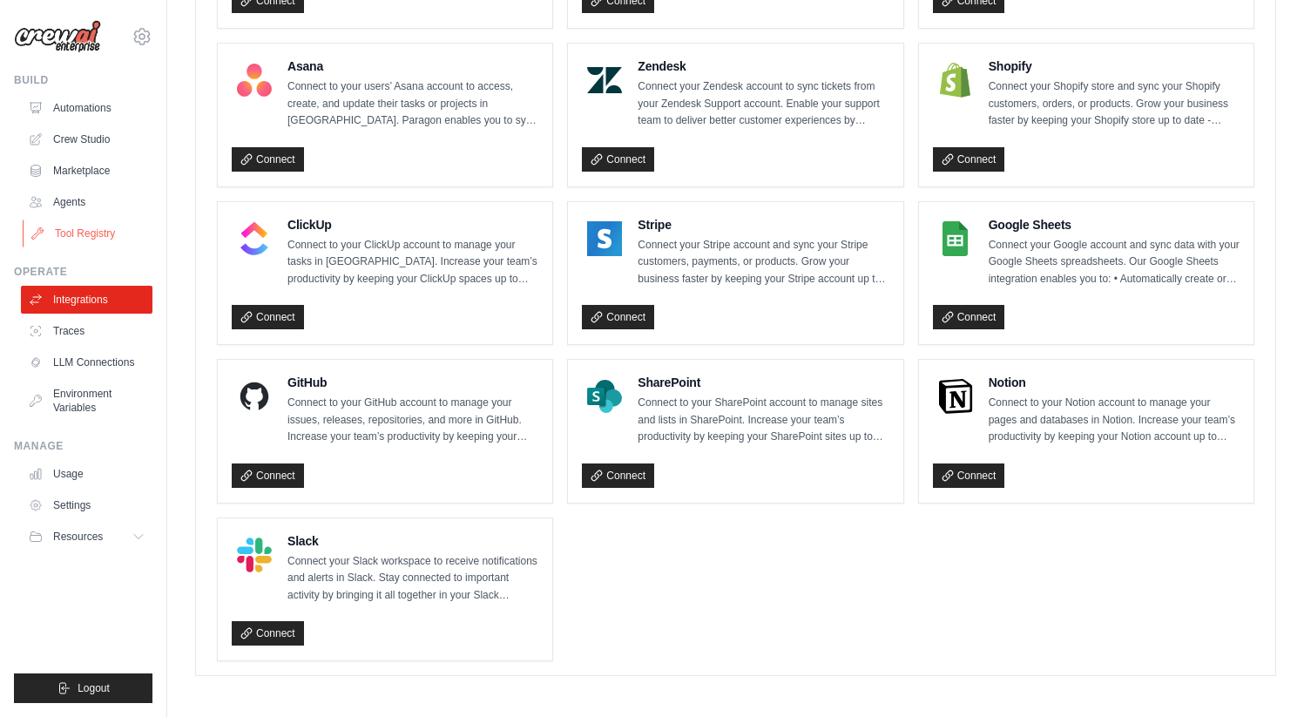  Describe the element at coordinates (254, 555) in the screenshot. I see `img: Slack Logo` at that location.